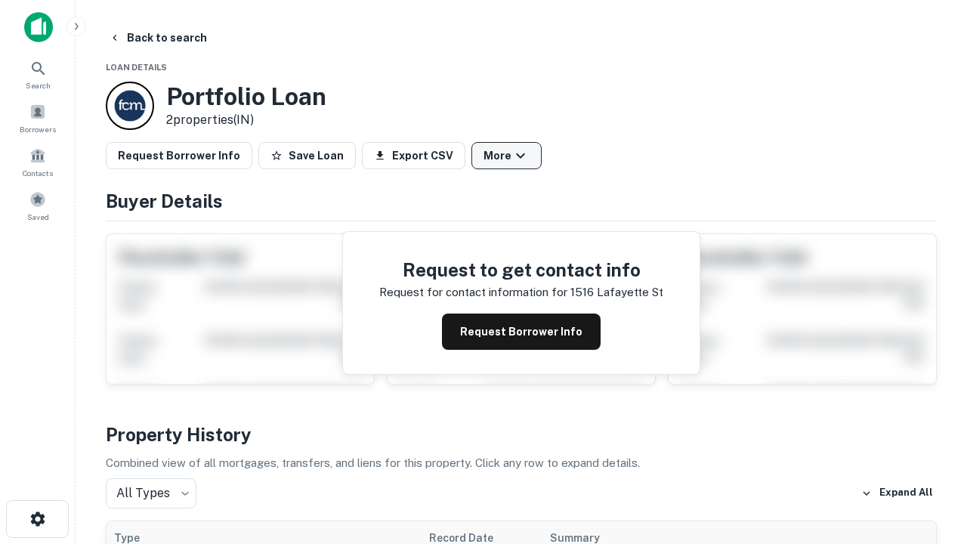 This screenshot has width=967, height=544. What do you see at coordinates (38, 85) in the screenshot?
I see `span: Search` at bounding box center [38, 85].